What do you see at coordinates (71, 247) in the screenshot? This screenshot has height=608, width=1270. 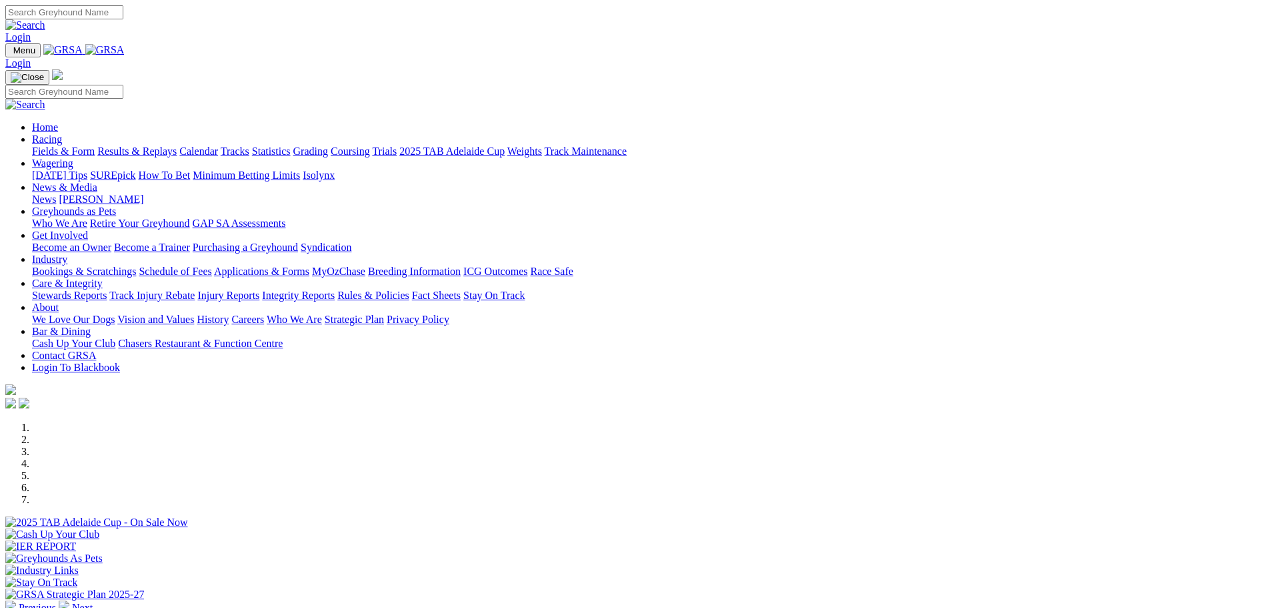 I see `a: Become an Owner` at bounding box center [71, 247].